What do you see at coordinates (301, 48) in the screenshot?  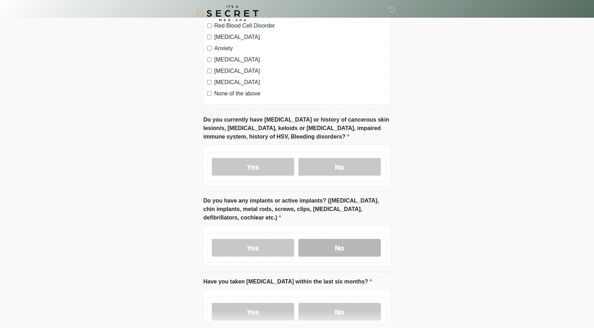 I see `label: Anxiety` at bounding box center [301, 48].